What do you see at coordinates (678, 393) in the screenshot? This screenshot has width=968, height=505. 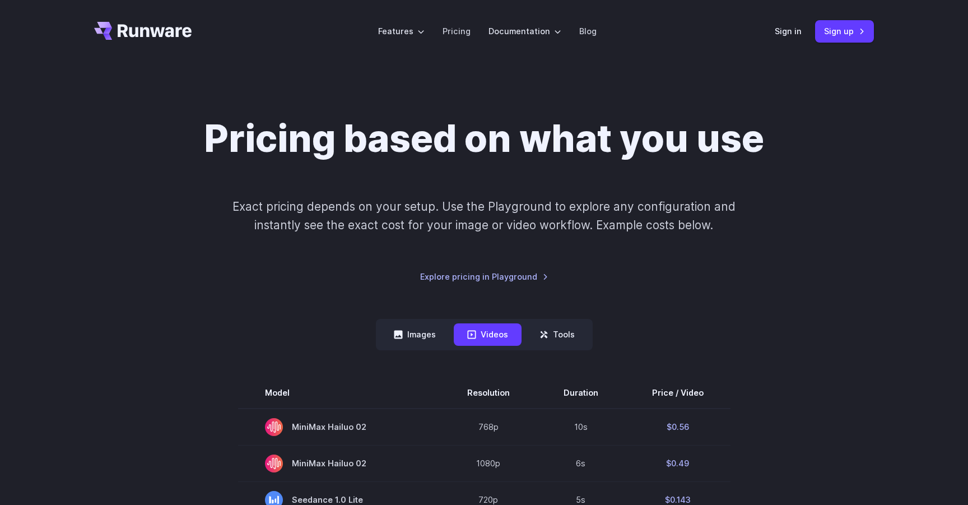 I see `th: Price / Video` at bounding box center [678, 393].